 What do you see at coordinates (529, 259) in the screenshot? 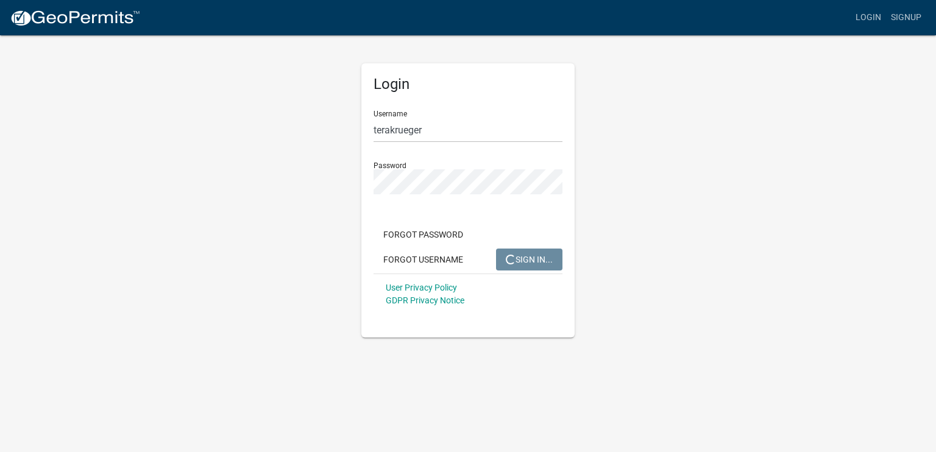
I see `span: SIGN IN...` at bounding box center [529, 259].